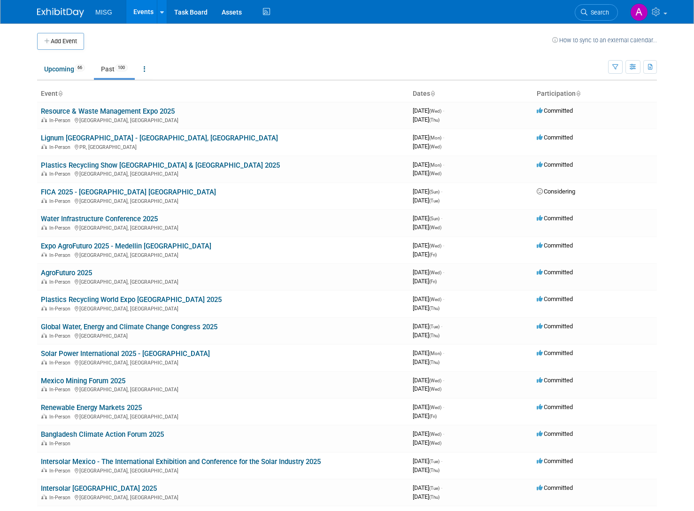  What do you see at coordinates (114, 69) in the screenshot?
I see `a: Past100` at bounding box center [114, 69].